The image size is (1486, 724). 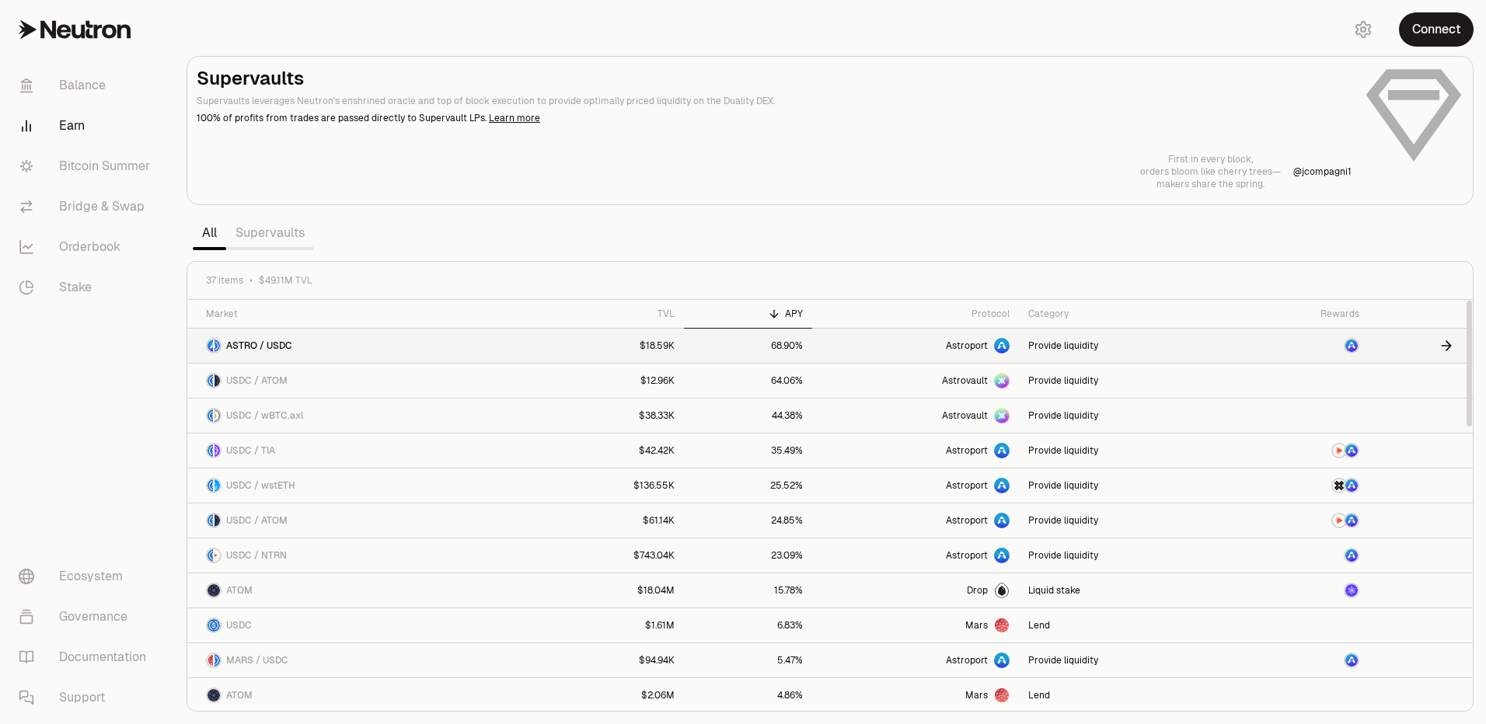 I want to click on div: APY, so click(x=748, y=314).